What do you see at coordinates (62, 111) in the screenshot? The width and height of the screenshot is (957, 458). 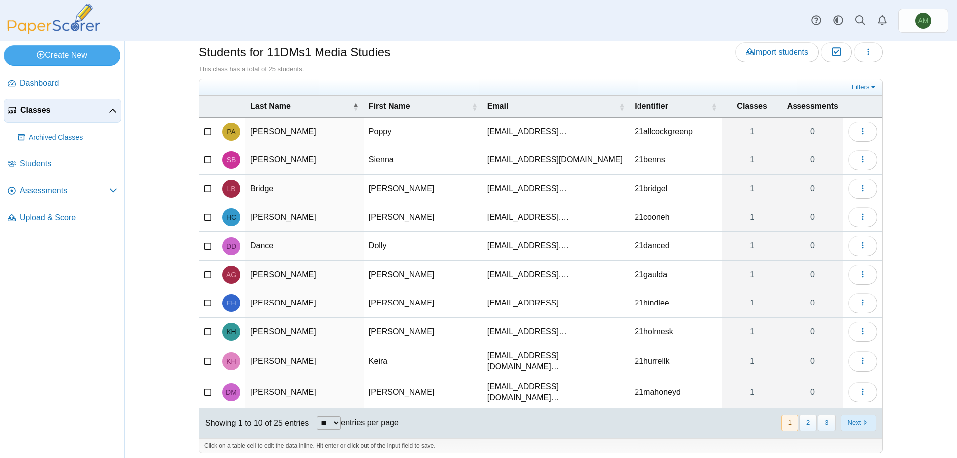 I see `a: Classes` at bounding box center [62, 111].